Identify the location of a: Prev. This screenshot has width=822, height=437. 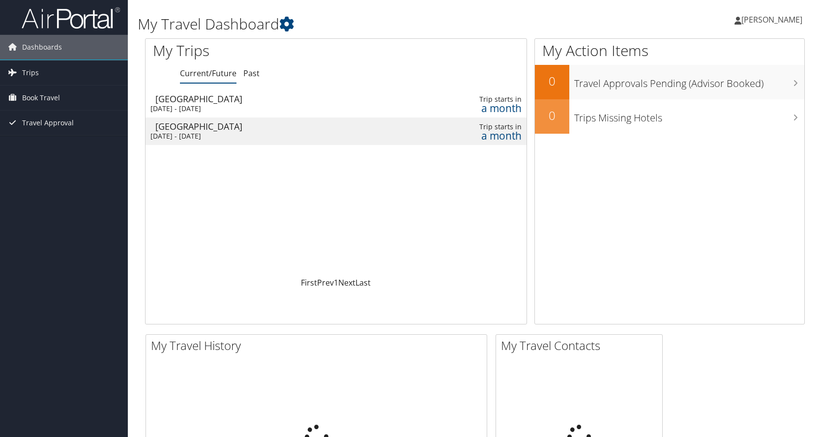
(326, 283).